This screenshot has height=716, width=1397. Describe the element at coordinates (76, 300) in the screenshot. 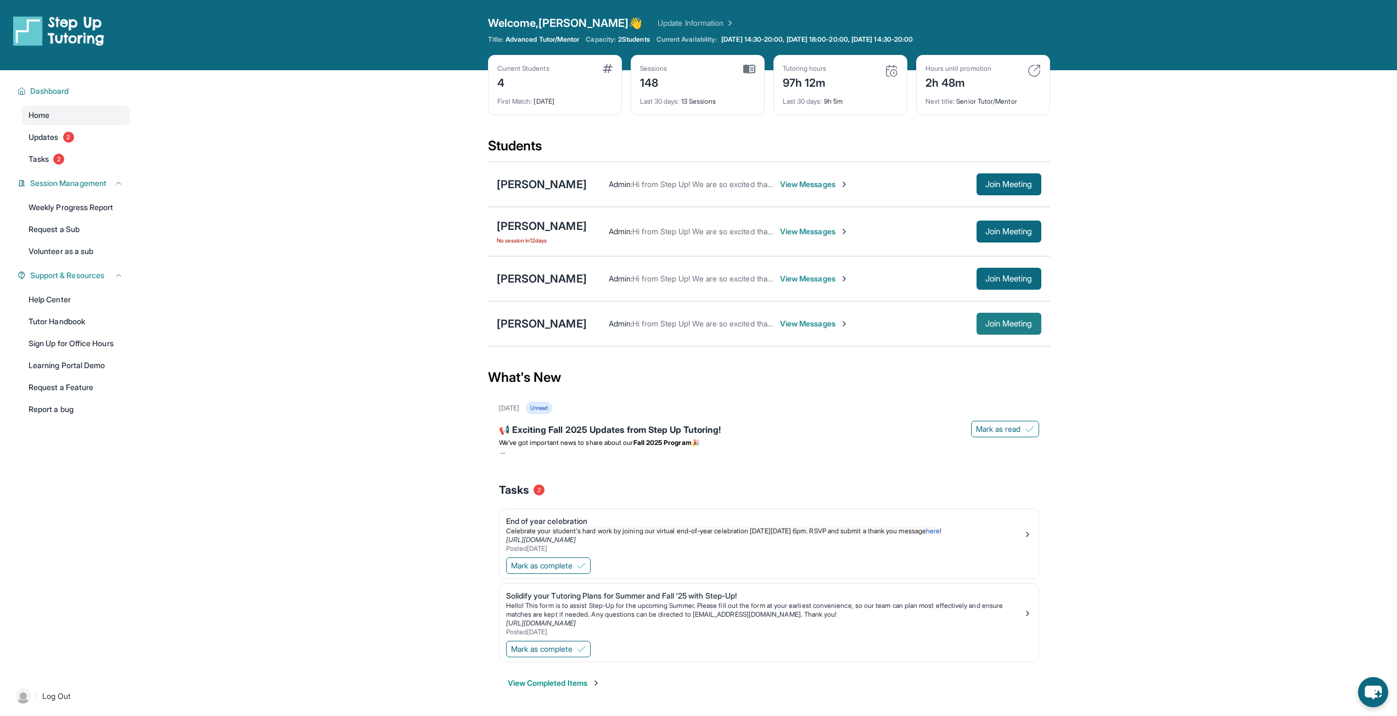

I see `a: Help Center` at that location.